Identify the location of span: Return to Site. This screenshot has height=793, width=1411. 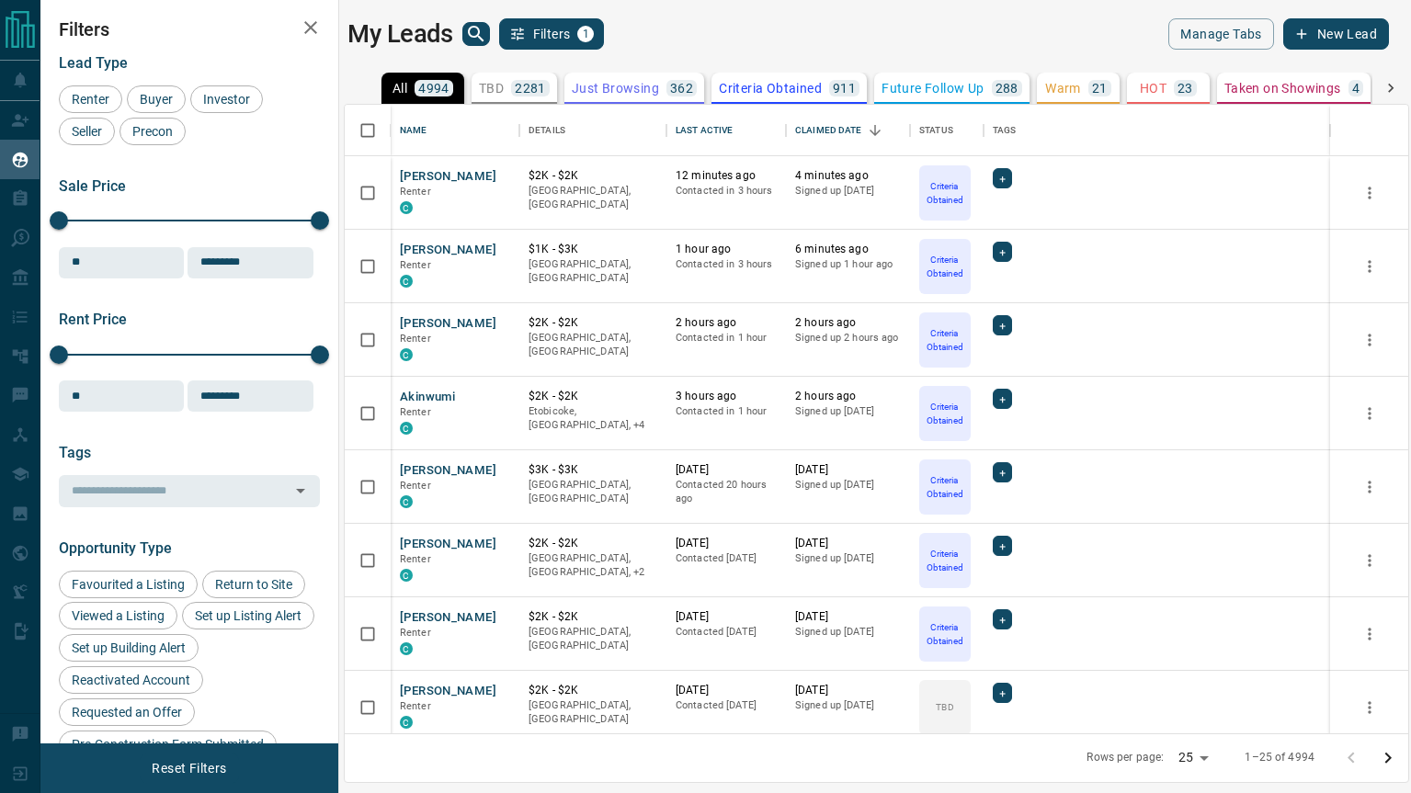
(254, 585).